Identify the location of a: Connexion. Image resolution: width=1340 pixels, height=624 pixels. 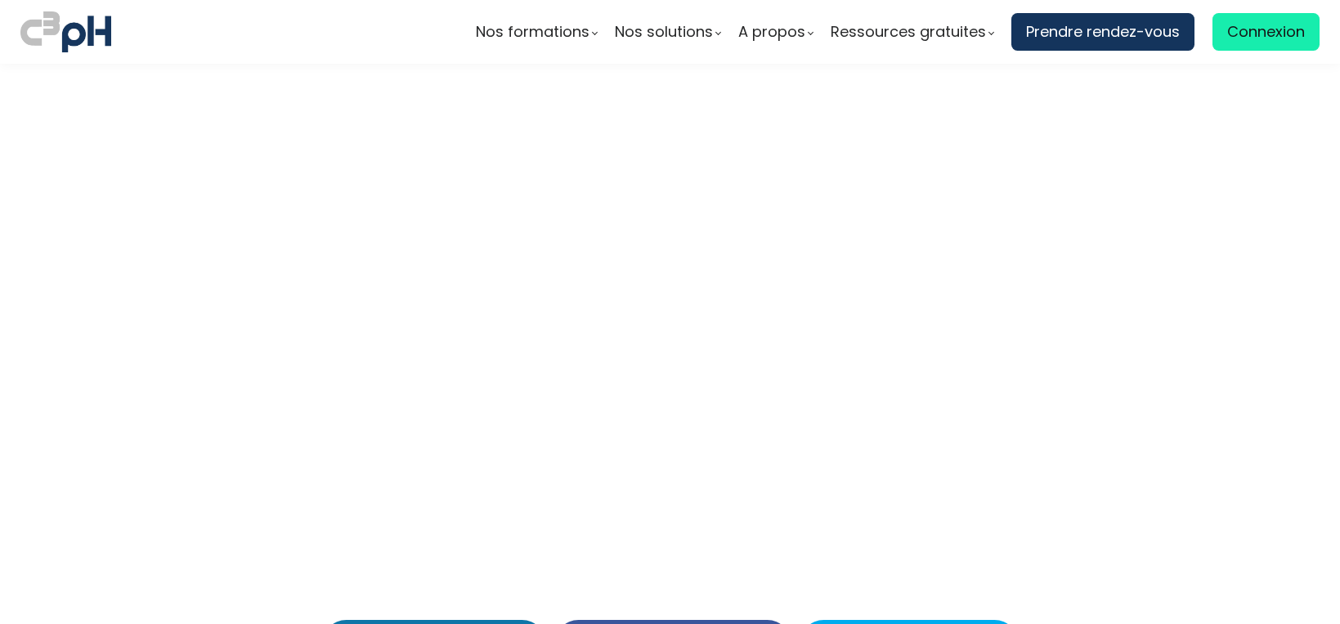
(1266, 32).